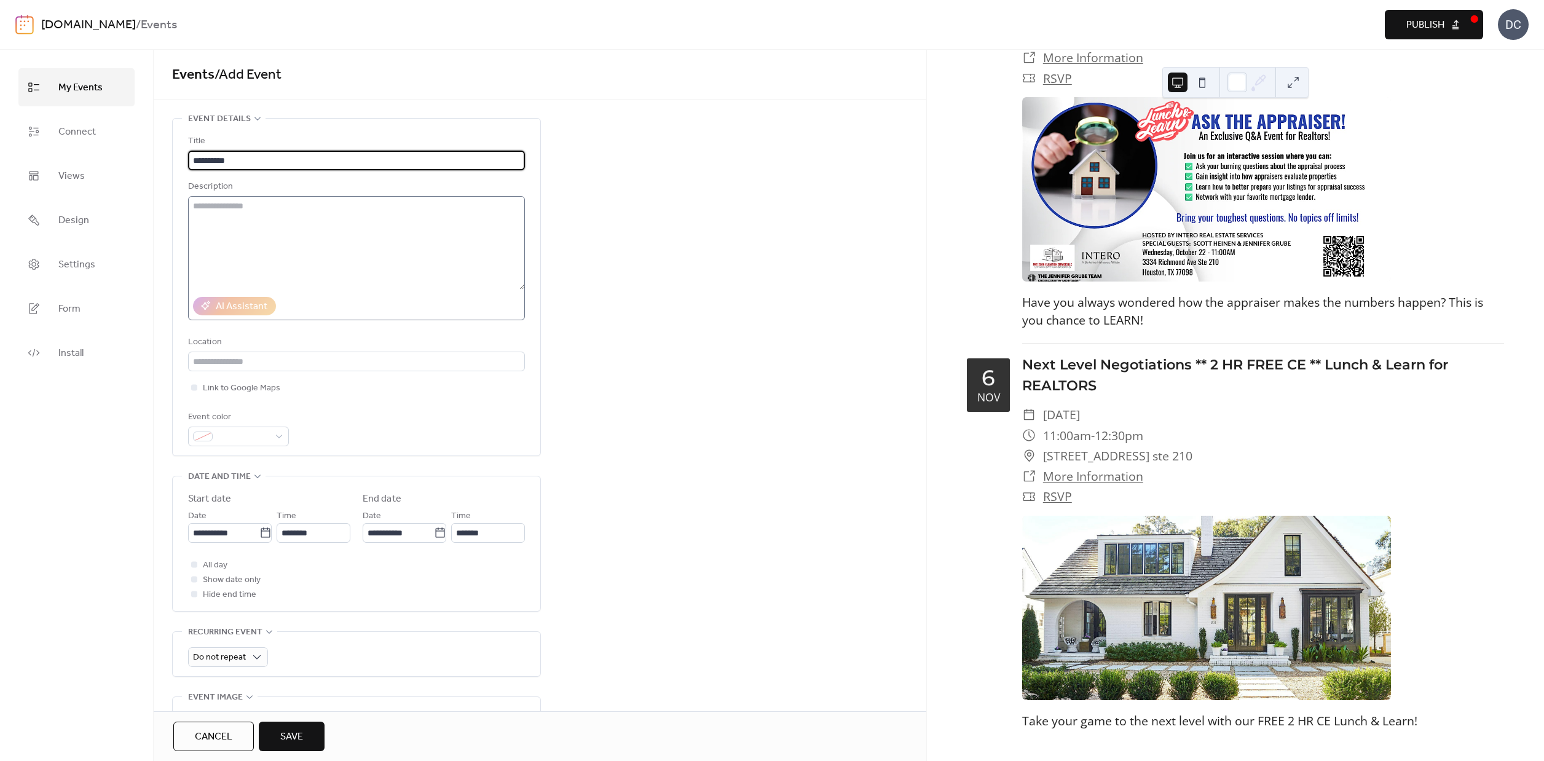 Image resolution: width=1544 pixels, height=761 pixels. I want to click on div: Have you always wondered how the appraiser makes the numbers happen? This is you chance to LEARN!, so click(1263, 311).